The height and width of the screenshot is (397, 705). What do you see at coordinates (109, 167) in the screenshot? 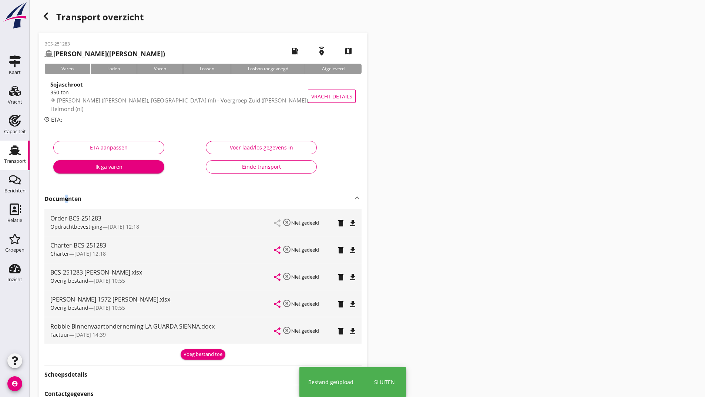
I see `button: Ik ga varen` at bounding box center [109, 167].